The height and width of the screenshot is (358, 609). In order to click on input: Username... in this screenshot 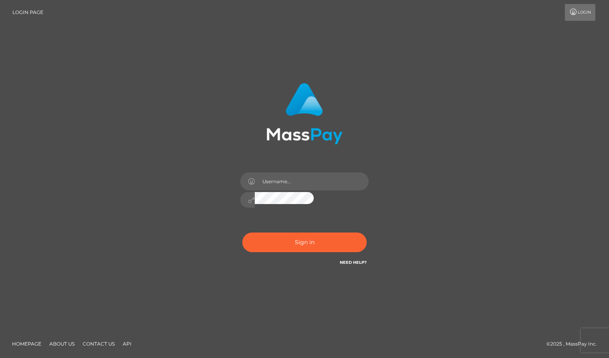, I will do `click(312, 181)`.